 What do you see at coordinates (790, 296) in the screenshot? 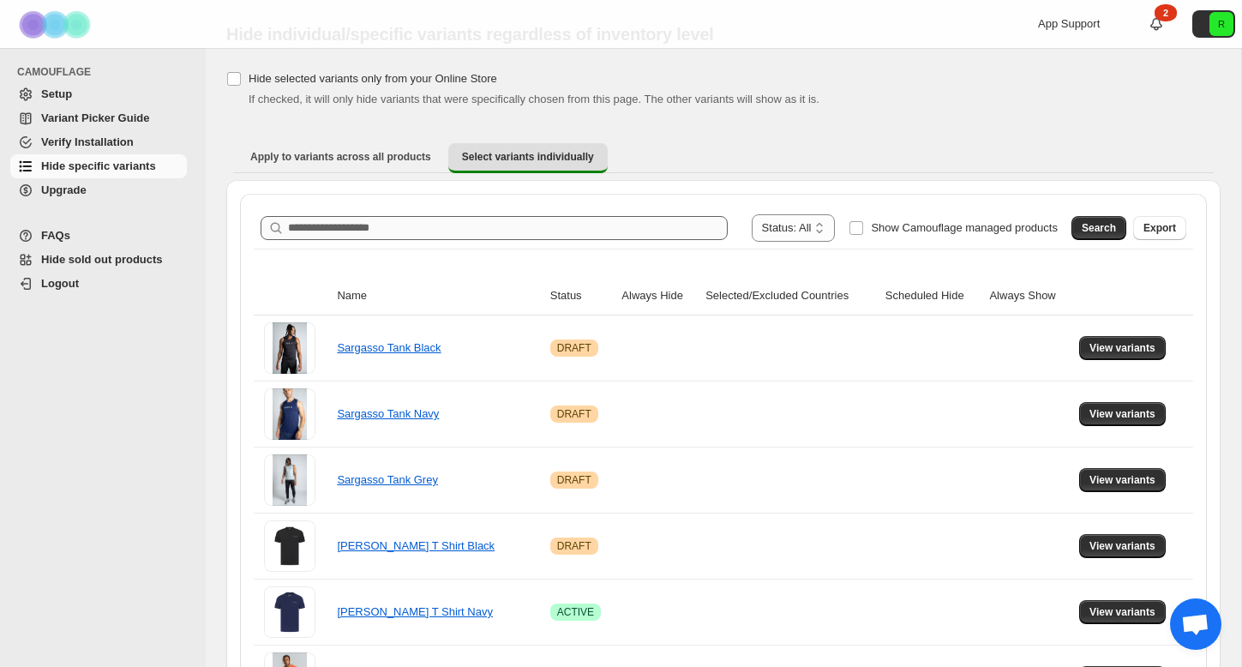
I see `th: Selected/Excluded Countries` at bounding box center [790, 296].